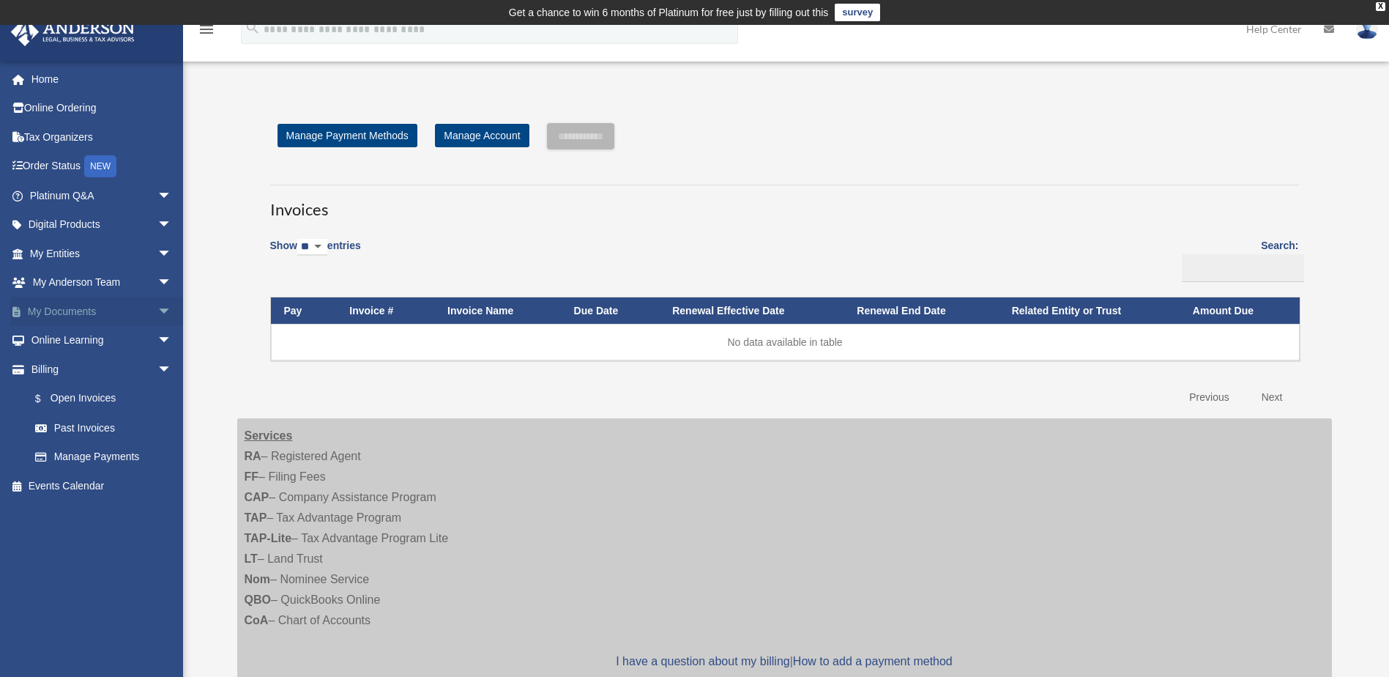 This screenshot has height=677, width=1389. What do you see at coordinates (702, 660) in the screenshot?
I see `a: I have a question about my billing` at bounding box center [702, 660].